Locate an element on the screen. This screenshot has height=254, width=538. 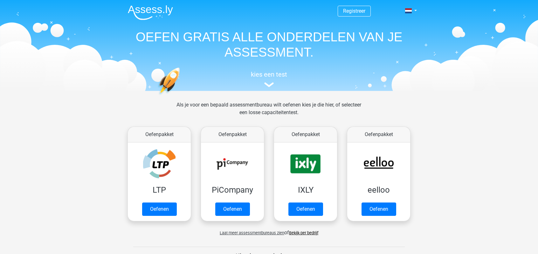
div: of is located at coordinates (269, 230).